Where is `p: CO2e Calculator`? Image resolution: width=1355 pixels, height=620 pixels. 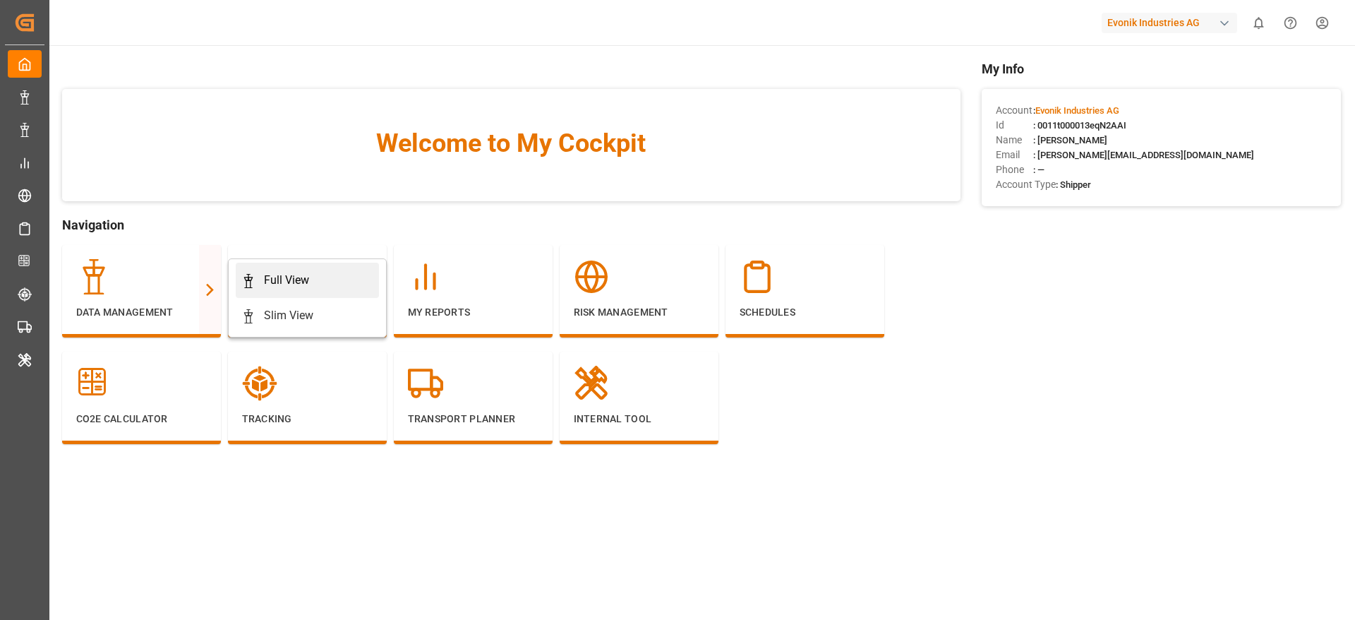
p: CO2e Calculator is located at coordinates (141, 419).